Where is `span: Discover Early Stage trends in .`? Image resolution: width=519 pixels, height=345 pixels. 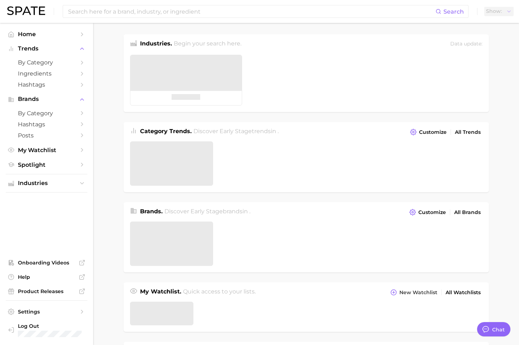 span: Discover Early Stage trends in . is located at coordinates (236, 131).